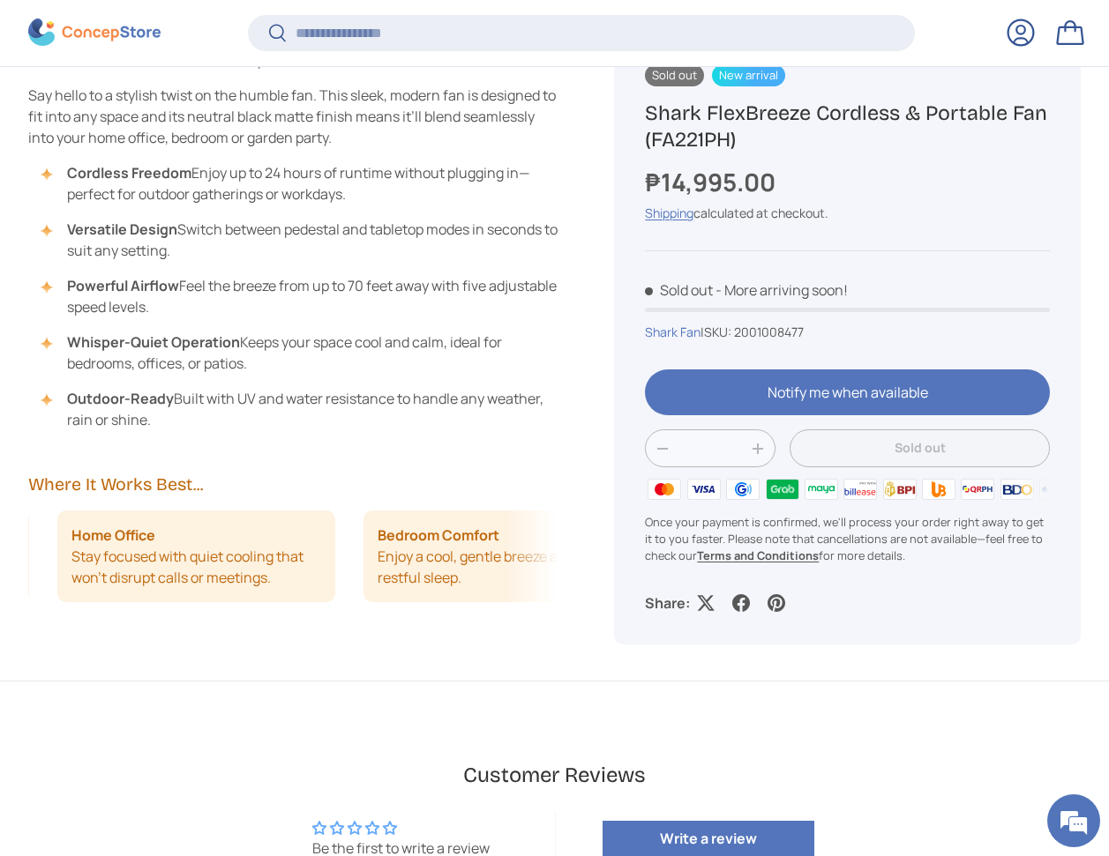  What do you see at coordinates (503, 556) in the screenshot?
I see `li: Enjoy a cool, gentle breeze all night for restful sleep.` at bounding box center [503, 556].